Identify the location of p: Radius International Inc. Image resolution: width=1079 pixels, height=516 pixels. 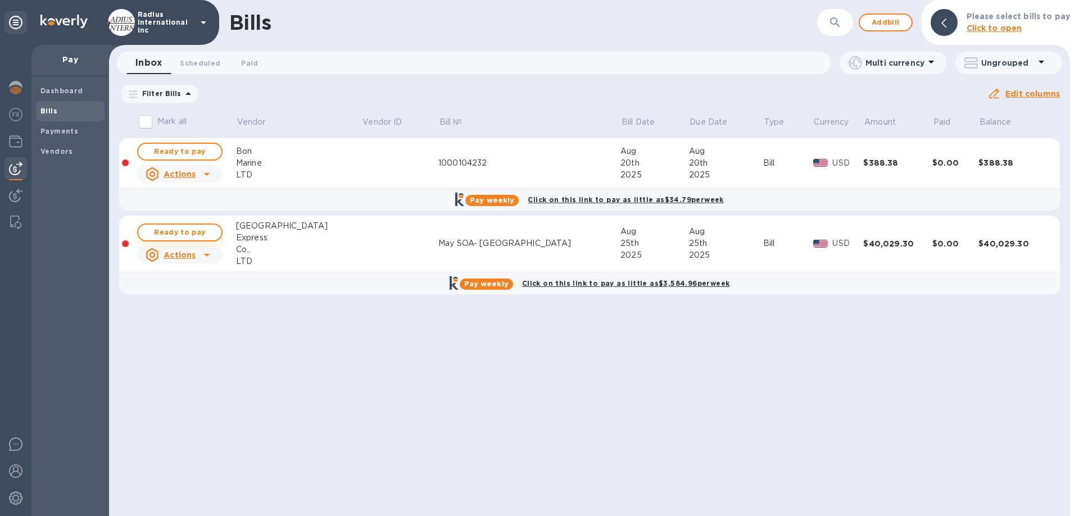
(166, 22).